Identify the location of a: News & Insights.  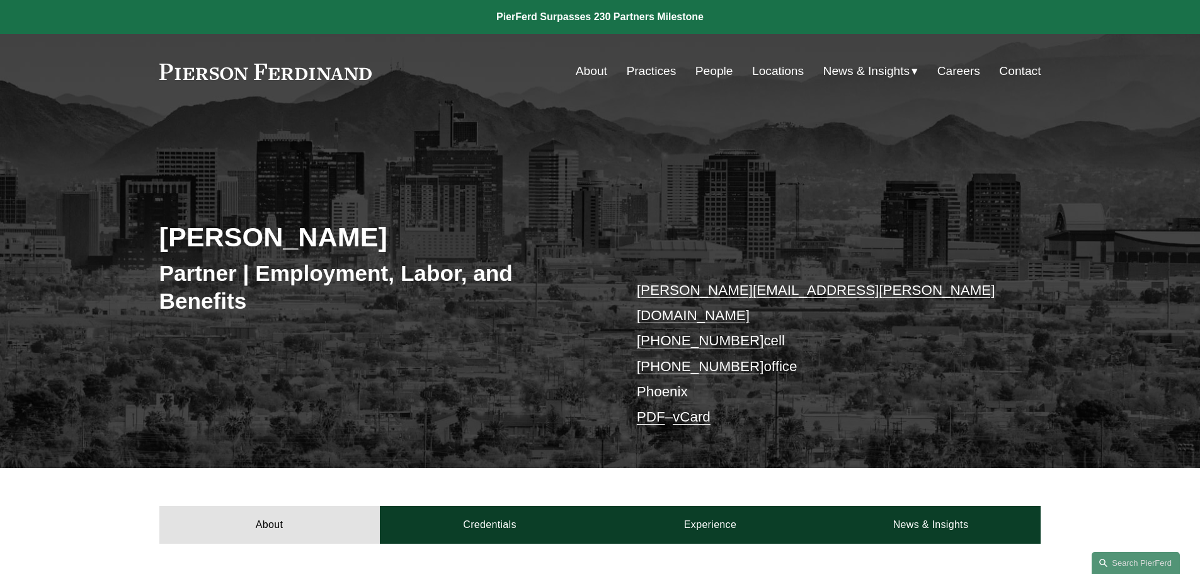
(930, 525).